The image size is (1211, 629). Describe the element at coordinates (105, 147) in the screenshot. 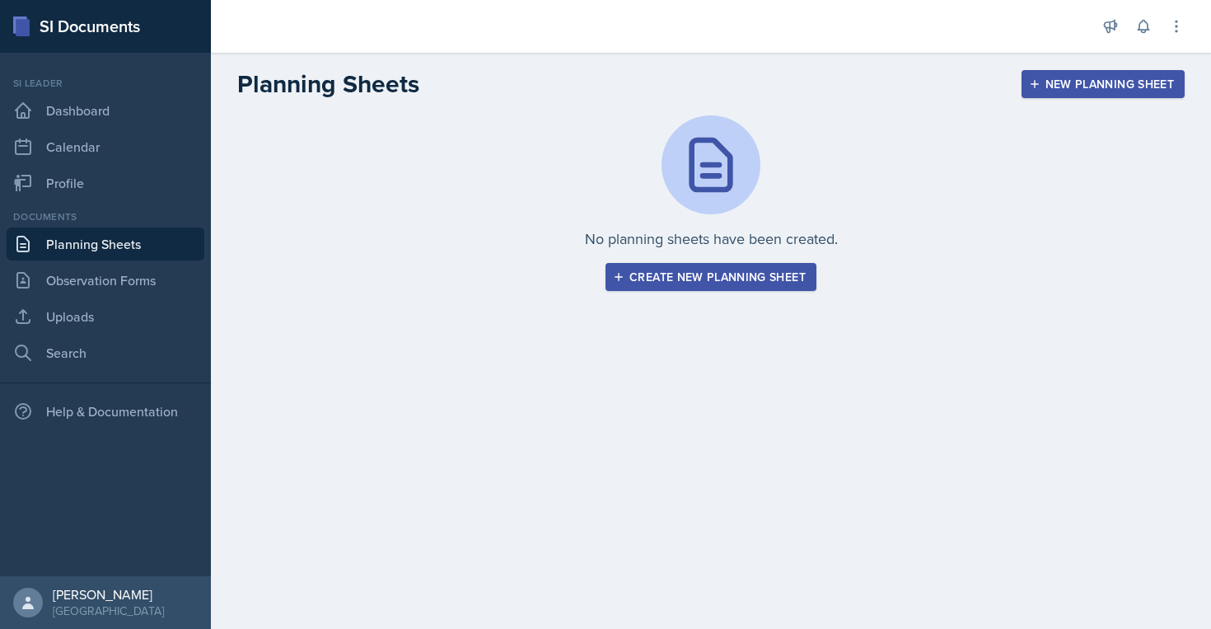

I see `a: Calendar` at that location.